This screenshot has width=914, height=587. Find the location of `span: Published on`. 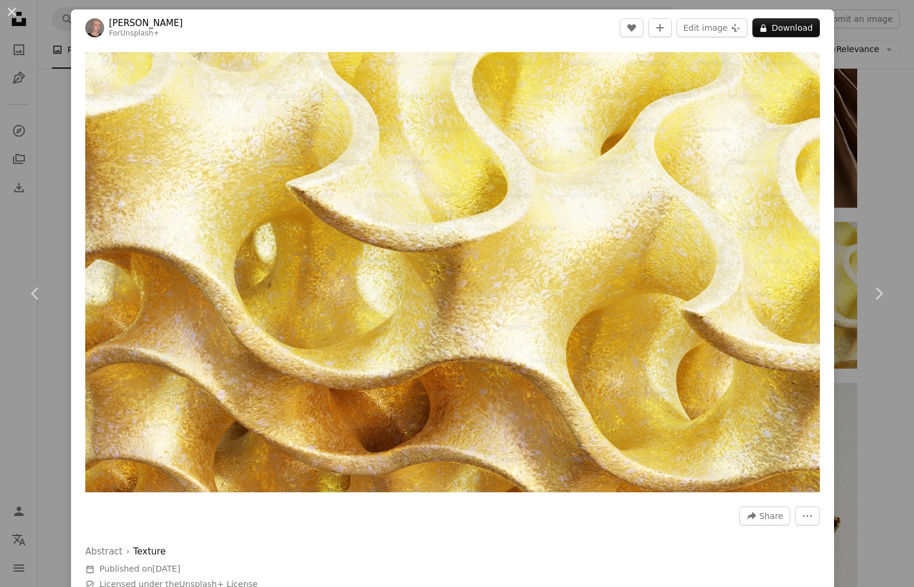

span: Published on is located at coordinates (140, 569).